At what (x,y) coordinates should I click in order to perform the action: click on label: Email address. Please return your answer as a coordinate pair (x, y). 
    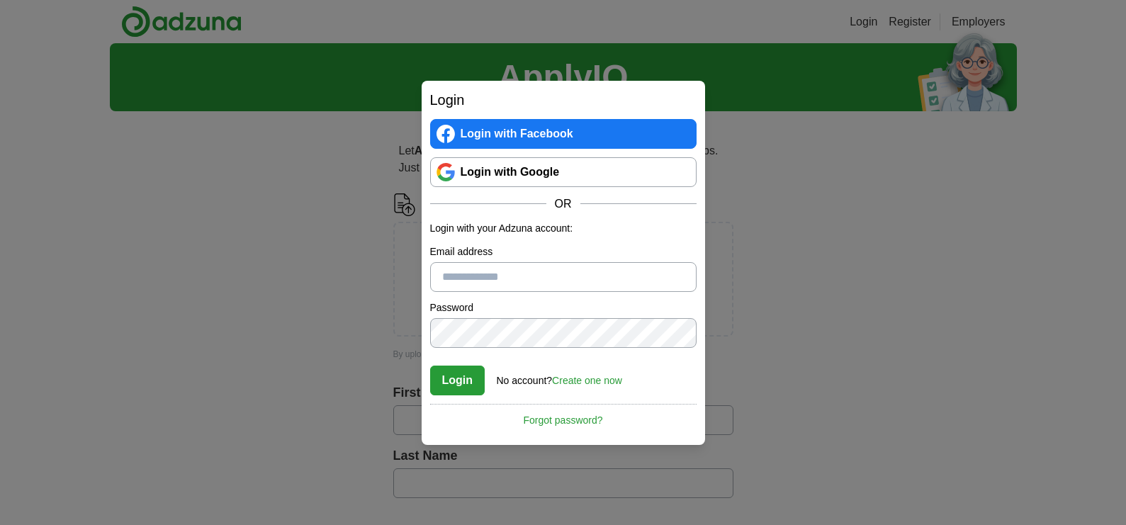
    Looking at the image, I should click on (563, 252).